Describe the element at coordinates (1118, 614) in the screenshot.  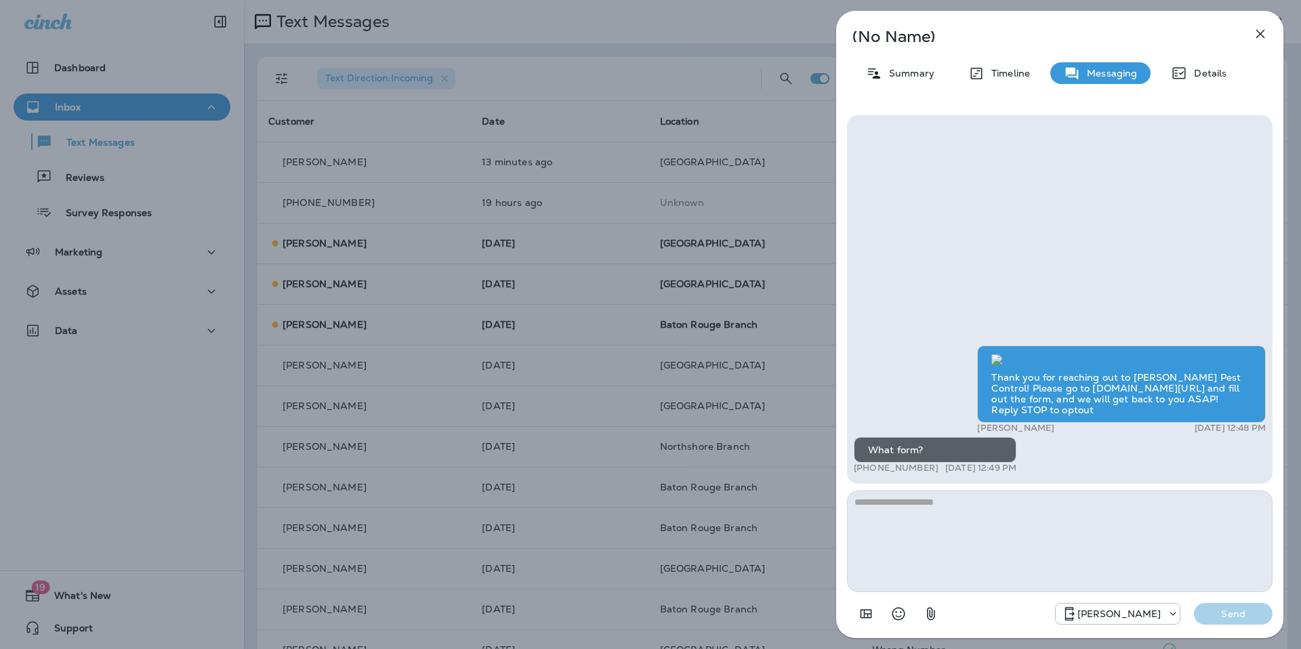
I see `div: +1 (504) 576-9603` at that location.